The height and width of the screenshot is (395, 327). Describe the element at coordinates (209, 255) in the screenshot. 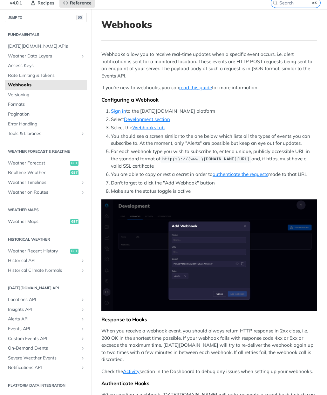

I see `span: Expand image` at that location.